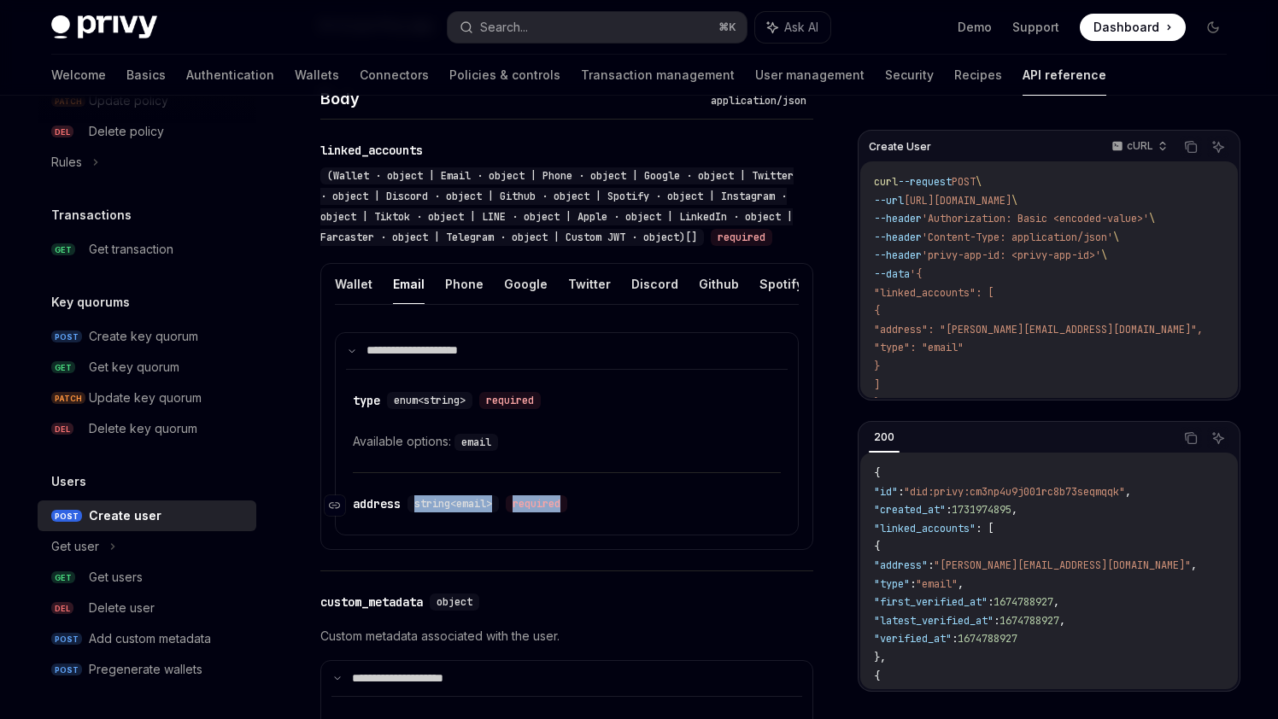 The height and width of the screenshot is (719, 1278). I want to click on span: "address", so click(901, 566).